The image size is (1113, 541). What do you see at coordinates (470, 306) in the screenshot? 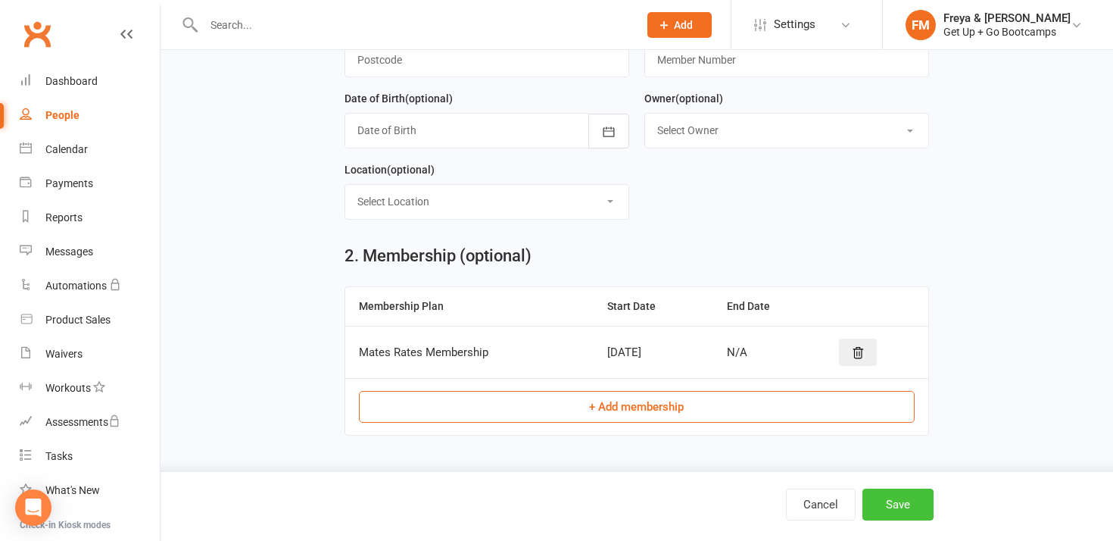
I see `th: Membership Plan` at bounding box center [470, 306].